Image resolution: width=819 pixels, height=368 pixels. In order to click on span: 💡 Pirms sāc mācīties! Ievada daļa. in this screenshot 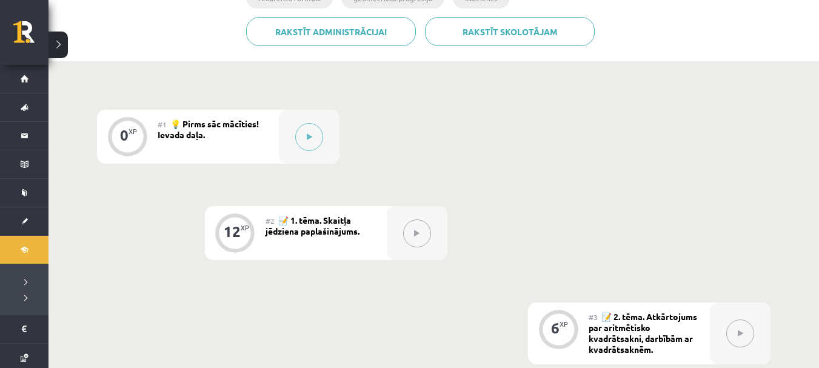, I will do `click(208, 129)`.